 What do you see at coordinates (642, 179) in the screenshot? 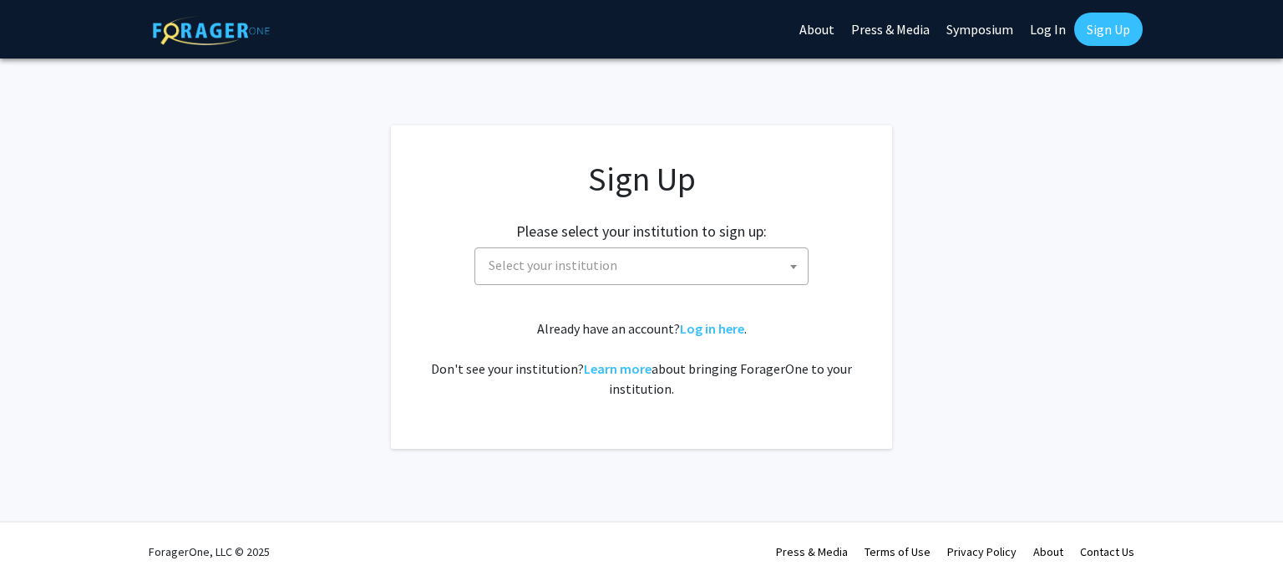
I see `h1: Sign Up` at bounding box center [642, 179].